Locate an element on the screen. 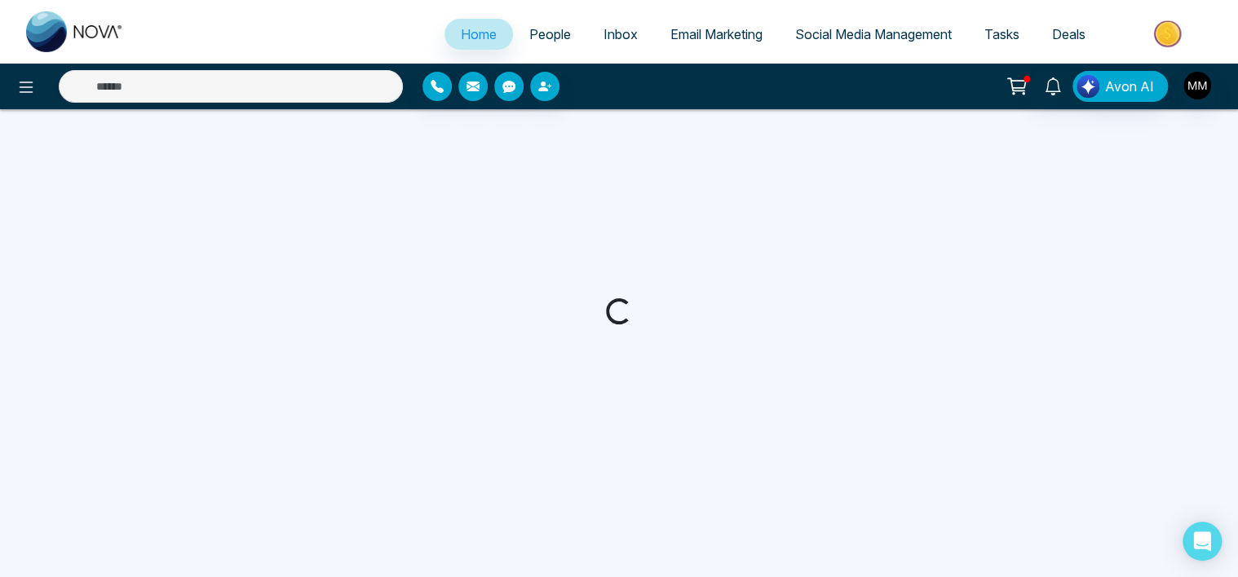  a: Social Media Management is located at coordinates (873, 34).